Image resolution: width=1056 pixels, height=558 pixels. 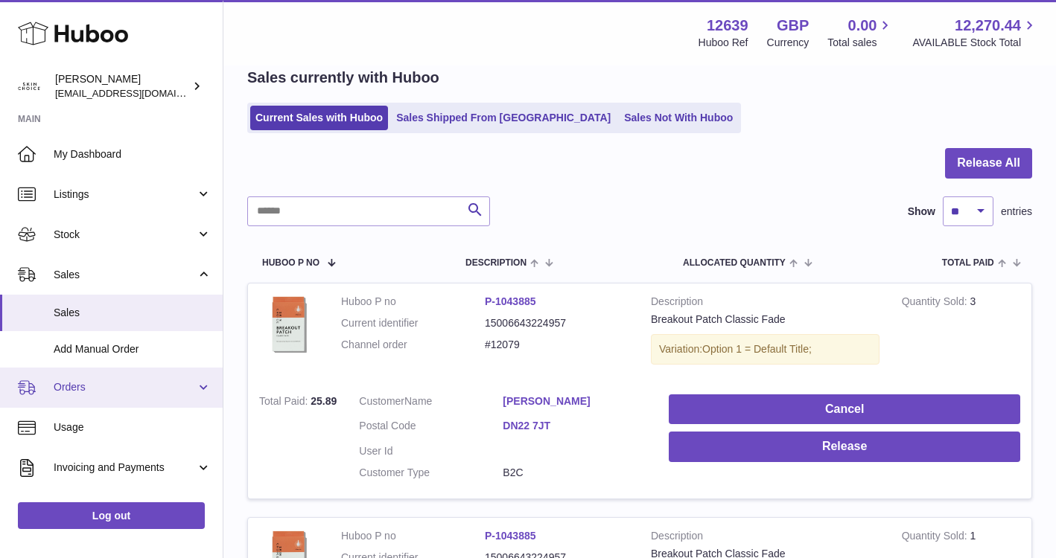 What do you see at coordinates (124, 234) in the screenshot?
I see `span: Stock` at bounding box center [124, 234].